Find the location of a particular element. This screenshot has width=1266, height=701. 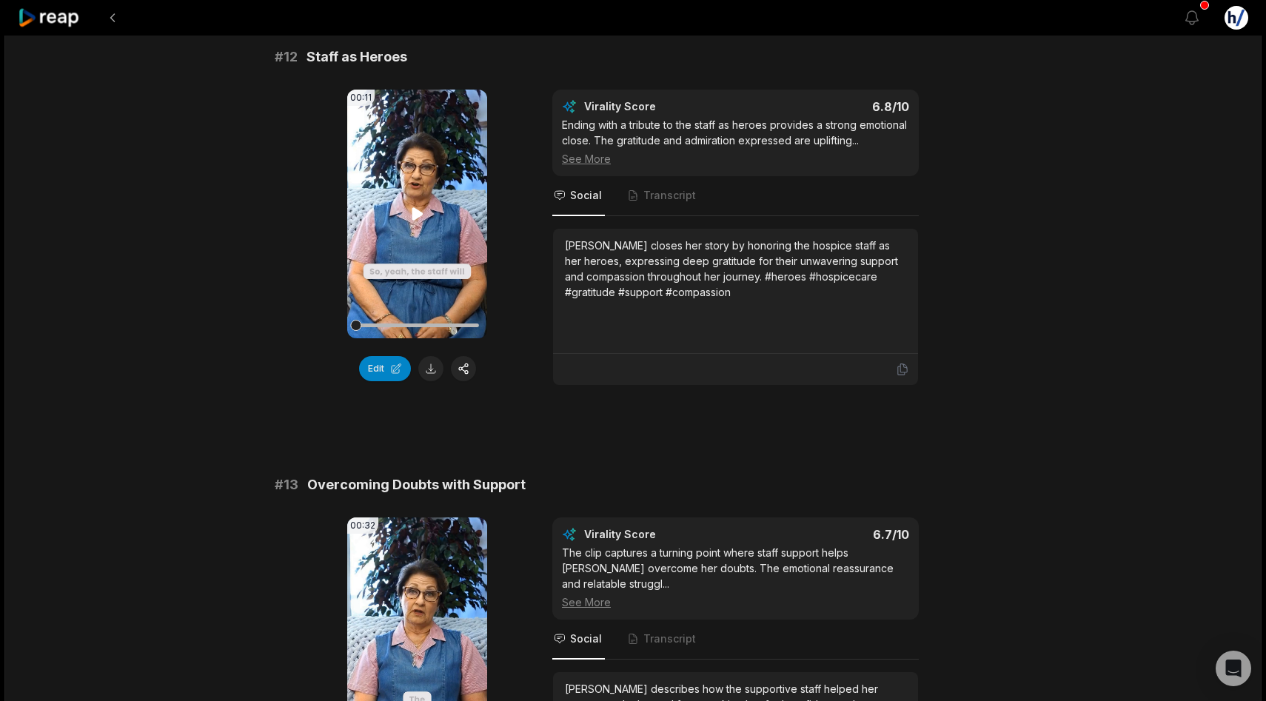

button: Edit is located at coordinates (385, 369).